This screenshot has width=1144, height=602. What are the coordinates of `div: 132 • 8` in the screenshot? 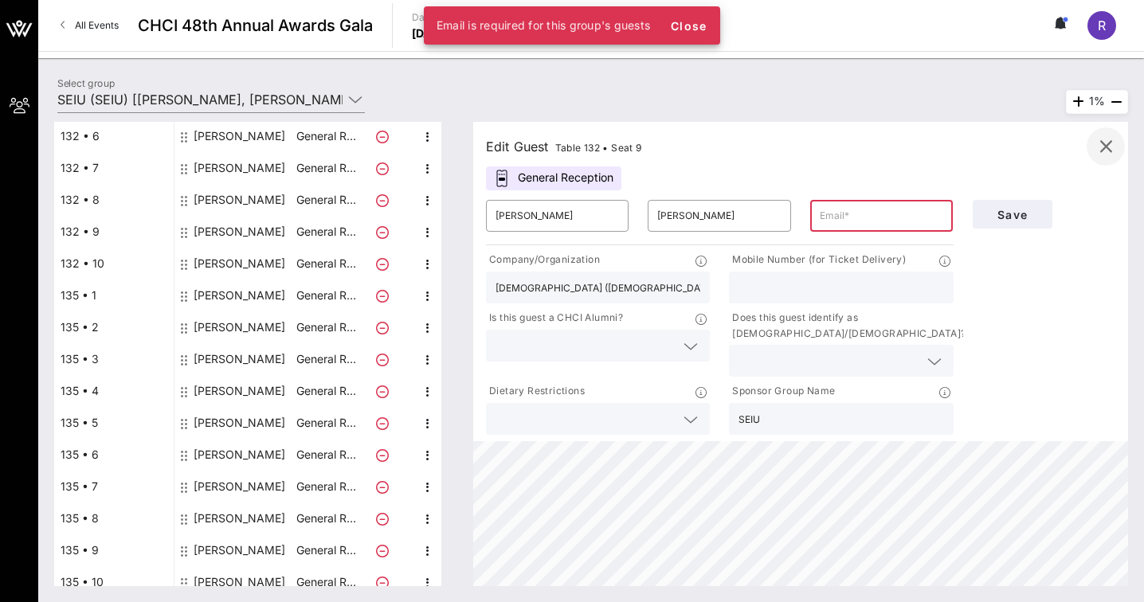 It's located at (114, 200).